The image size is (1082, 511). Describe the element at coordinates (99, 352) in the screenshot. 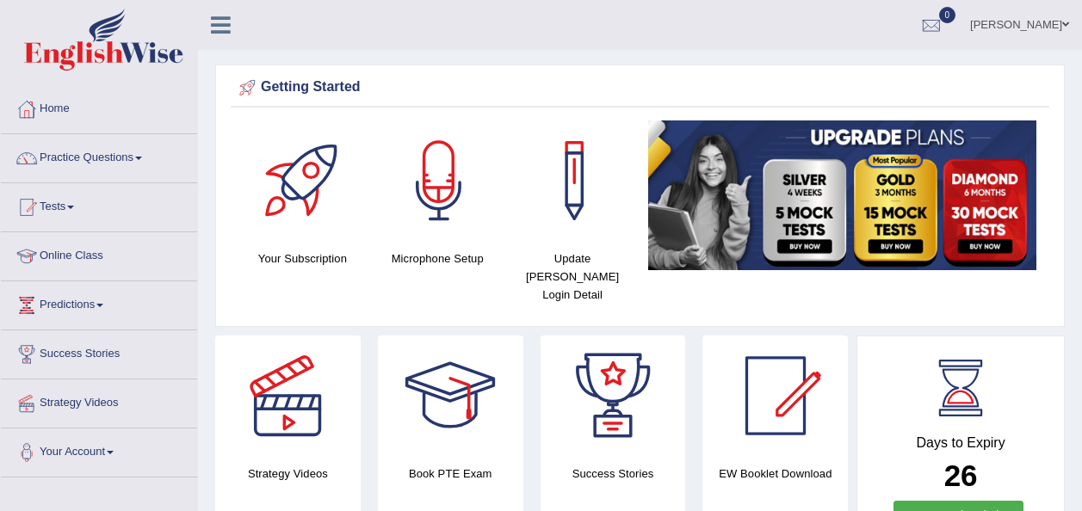

I see `a: Success Stories` at that location.